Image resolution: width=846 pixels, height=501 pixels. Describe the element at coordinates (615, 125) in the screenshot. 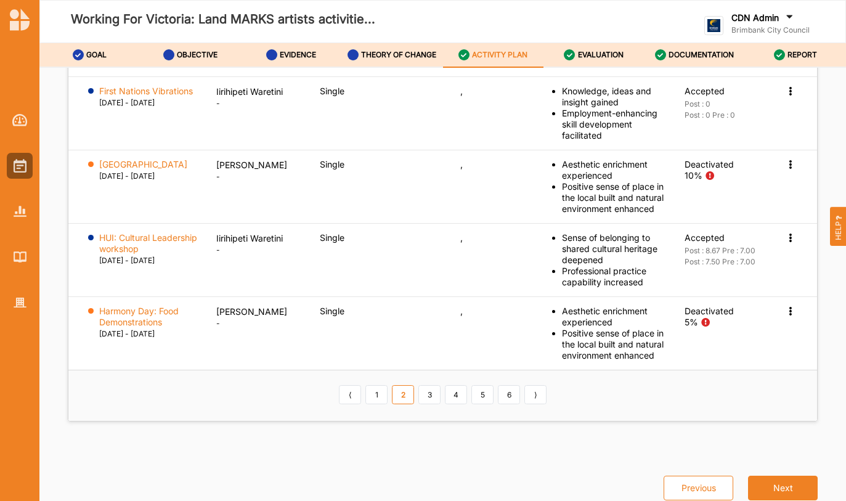

I see `div: Employment-enhancing skill development facilitated` at that location.